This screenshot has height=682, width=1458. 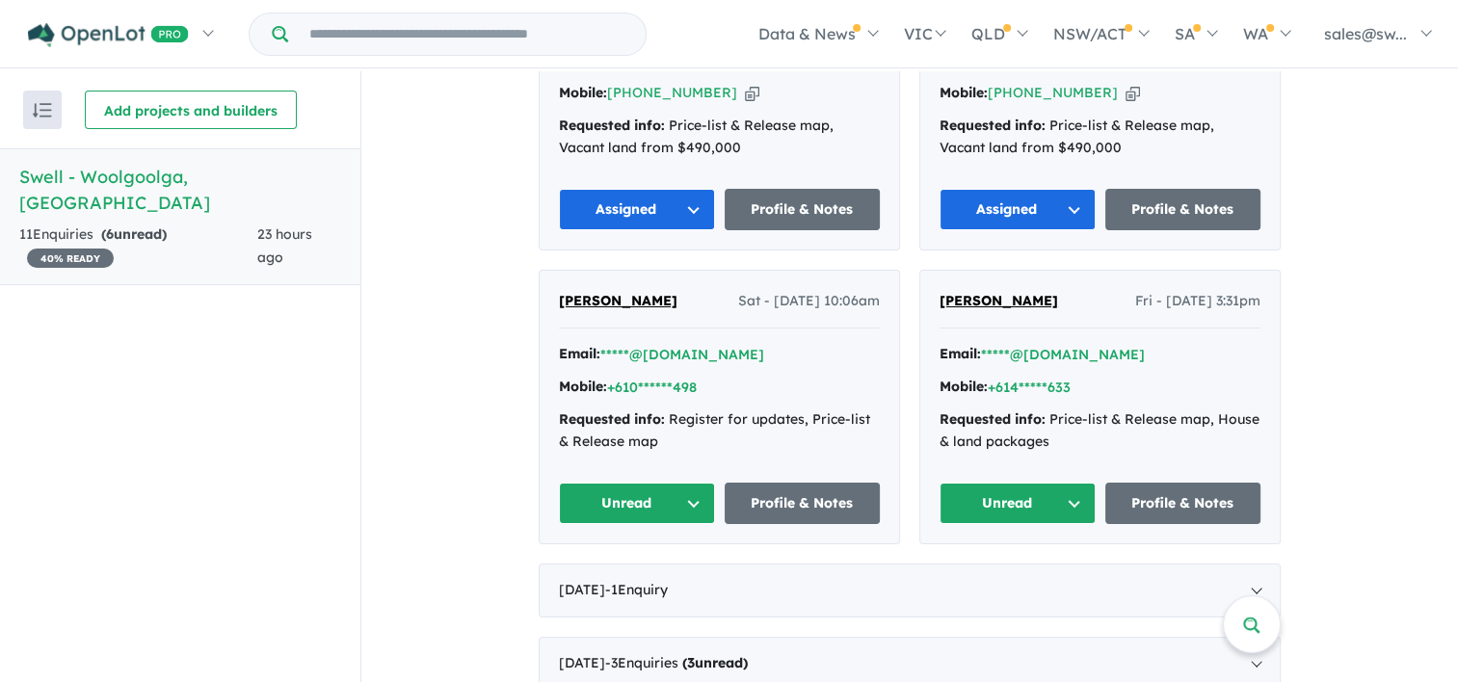 What do you see at coordinates (70, 258) in the screenshot?
I see `span: 40 % READY` at bounding box center [70, 258].